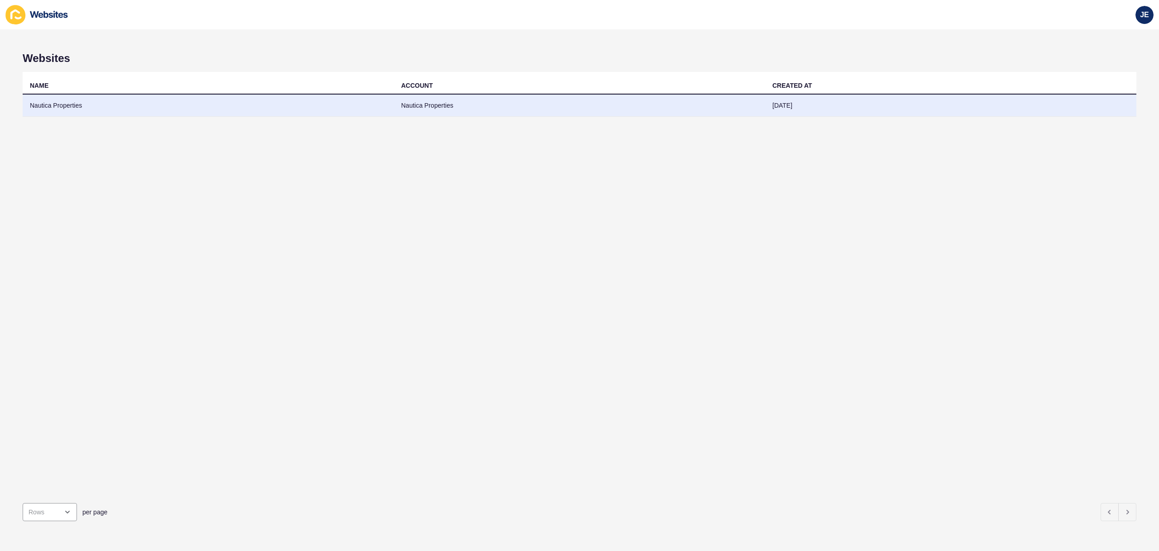 The image size is (1159, 551). What do you see at coordinates (1144, 15) in the screenshot?
I see `span: JE` at bounding box center [1144, 15].